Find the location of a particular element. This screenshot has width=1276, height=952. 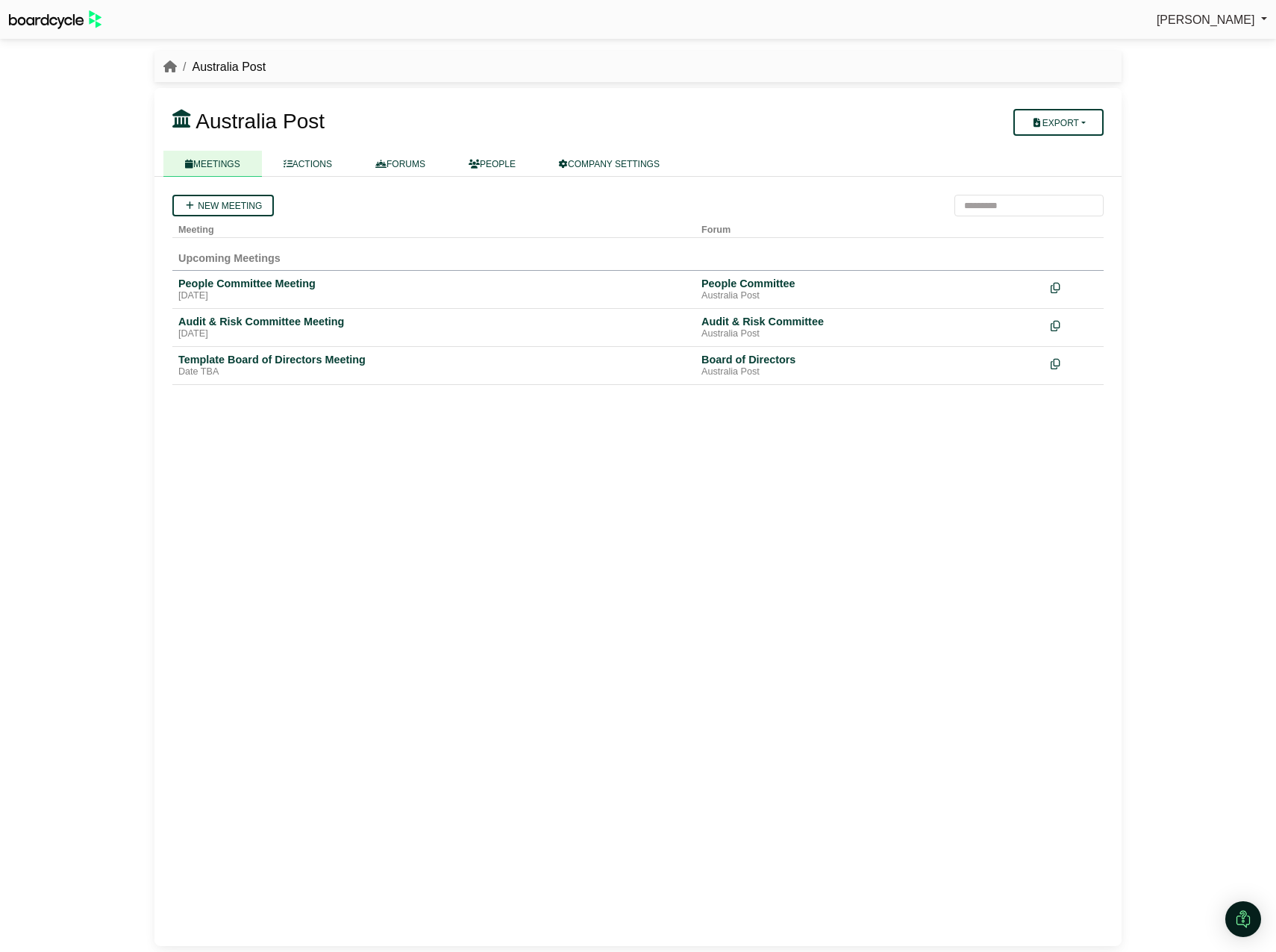

a: MEETINGS is located at coordinates (212, 164).